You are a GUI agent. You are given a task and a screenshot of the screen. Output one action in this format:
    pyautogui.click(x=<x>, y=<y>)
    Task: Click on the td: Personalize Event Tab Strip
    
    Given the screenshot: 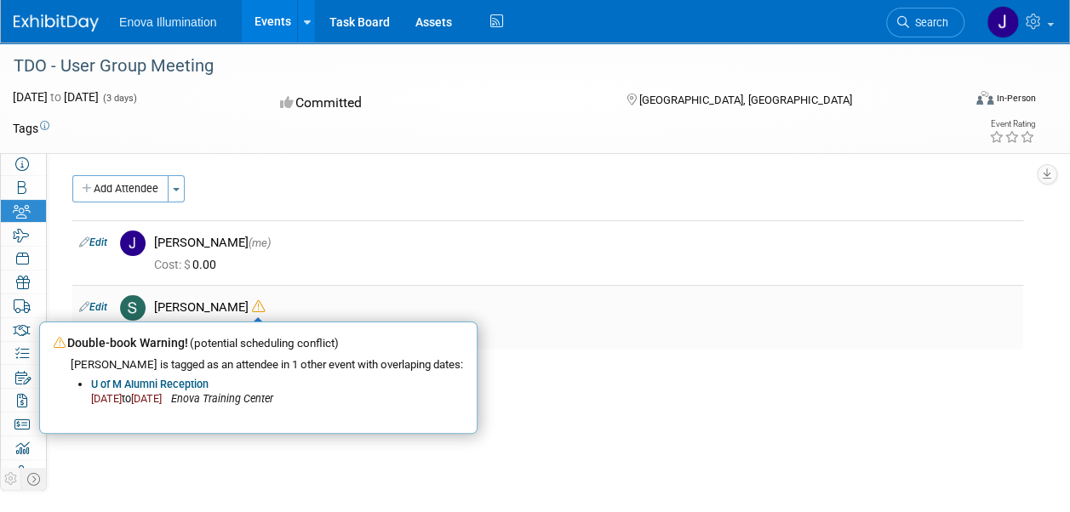 What is the action you would take?
    pyautogui.click(x=11, y=479)
    